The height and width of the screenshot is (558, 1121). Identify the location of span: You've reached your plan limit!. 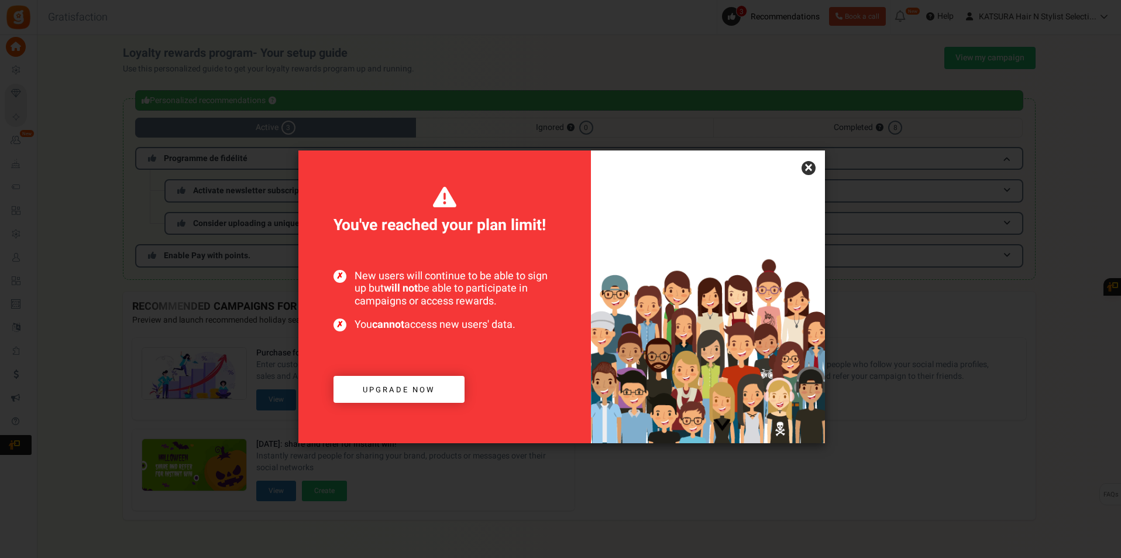
(445, 211).